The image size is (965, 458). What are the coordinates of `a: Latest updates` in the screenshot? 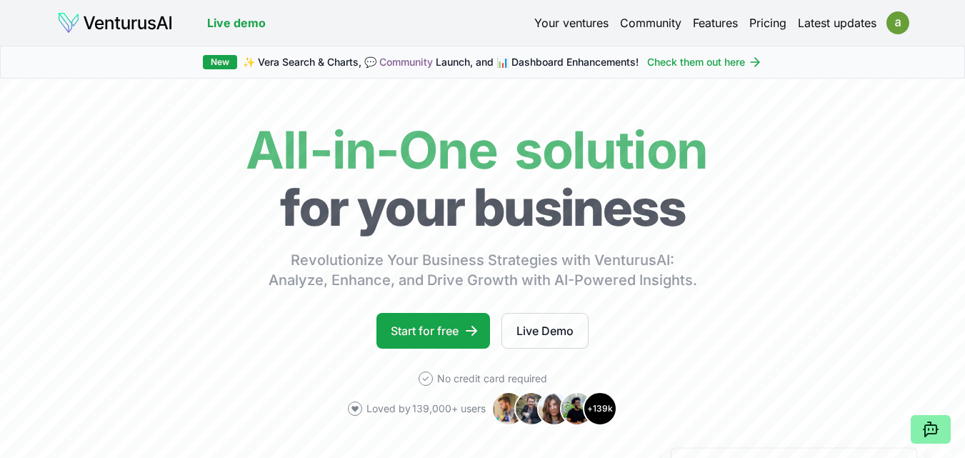 It's located at (837, 23).